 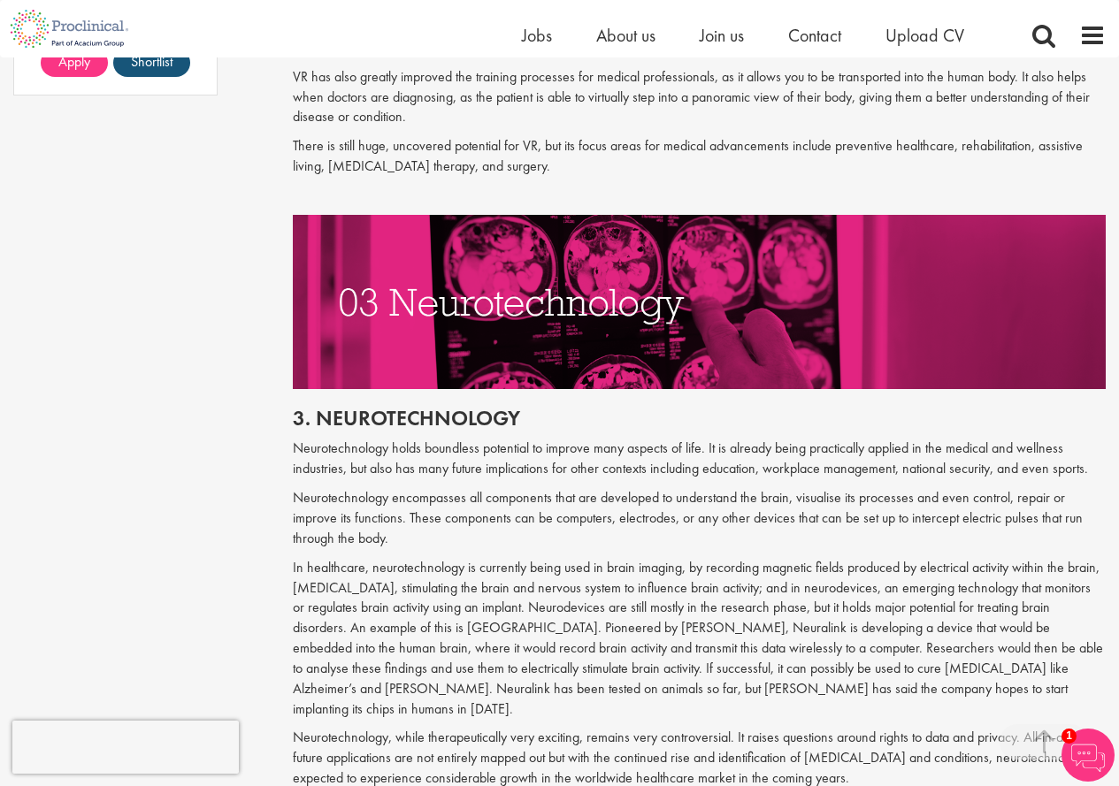 I want to click on span: Contact, so click(x=815, y=35).